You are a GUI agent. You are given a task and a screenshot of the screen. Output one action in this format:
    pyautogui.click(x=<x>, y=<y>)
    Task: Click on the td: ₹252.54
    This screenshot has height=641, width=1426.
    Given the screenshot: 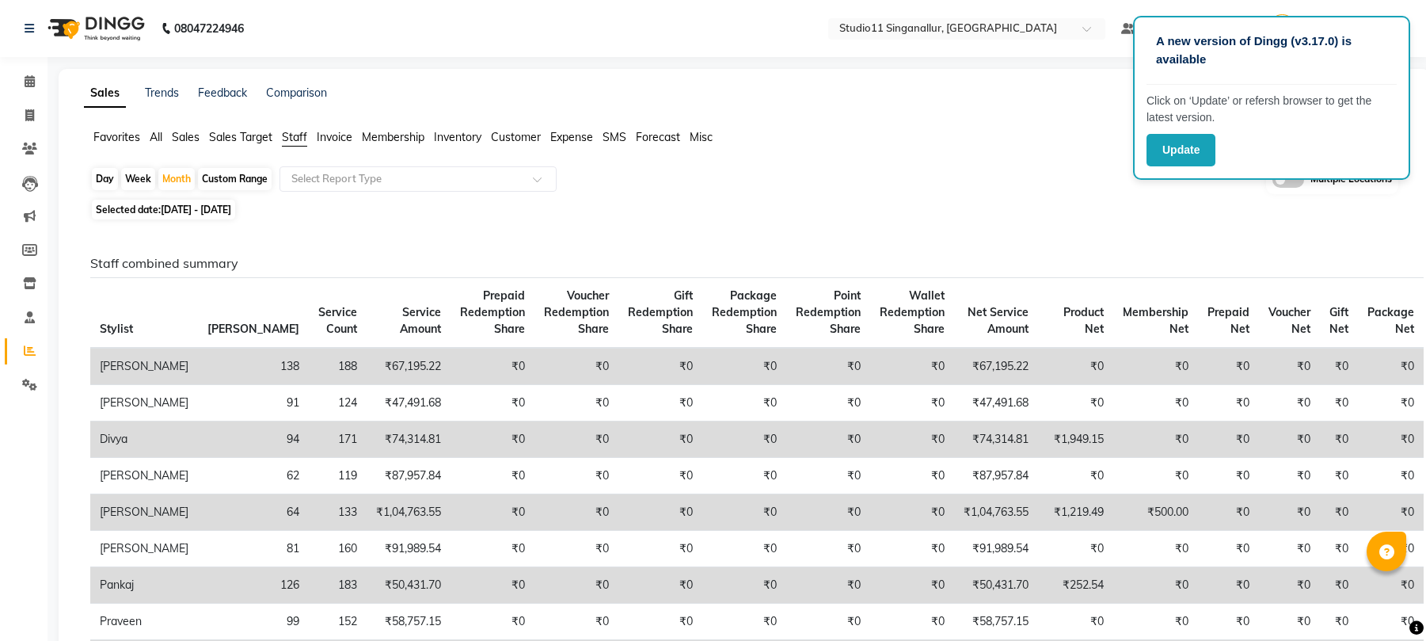 What is the action you would take?
    pyautogui.click(x=1075, y=585)
    